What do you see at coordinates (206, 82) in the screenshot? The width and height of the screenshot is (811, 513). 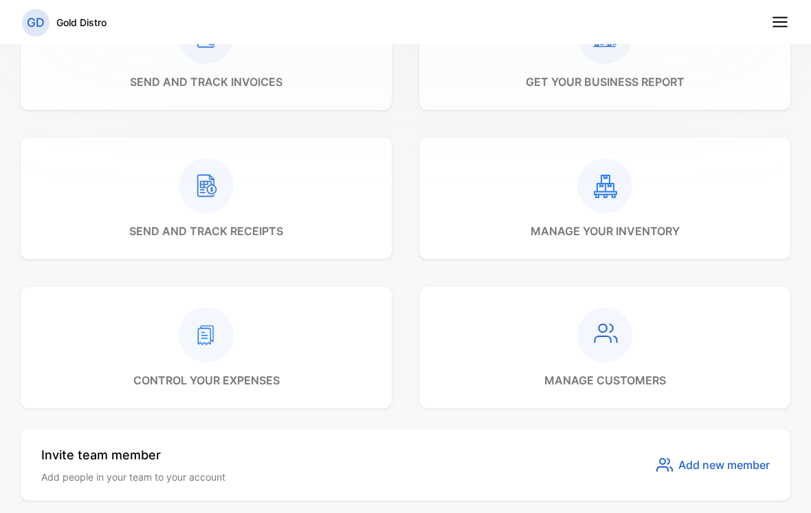 I see `p: send and track invoices` at bounding box center [206, 82].